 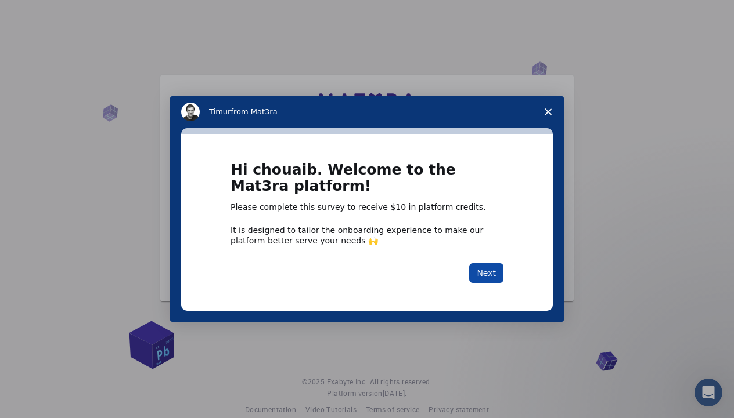 I want to click on span: Timur, so click(x=219, y=111).